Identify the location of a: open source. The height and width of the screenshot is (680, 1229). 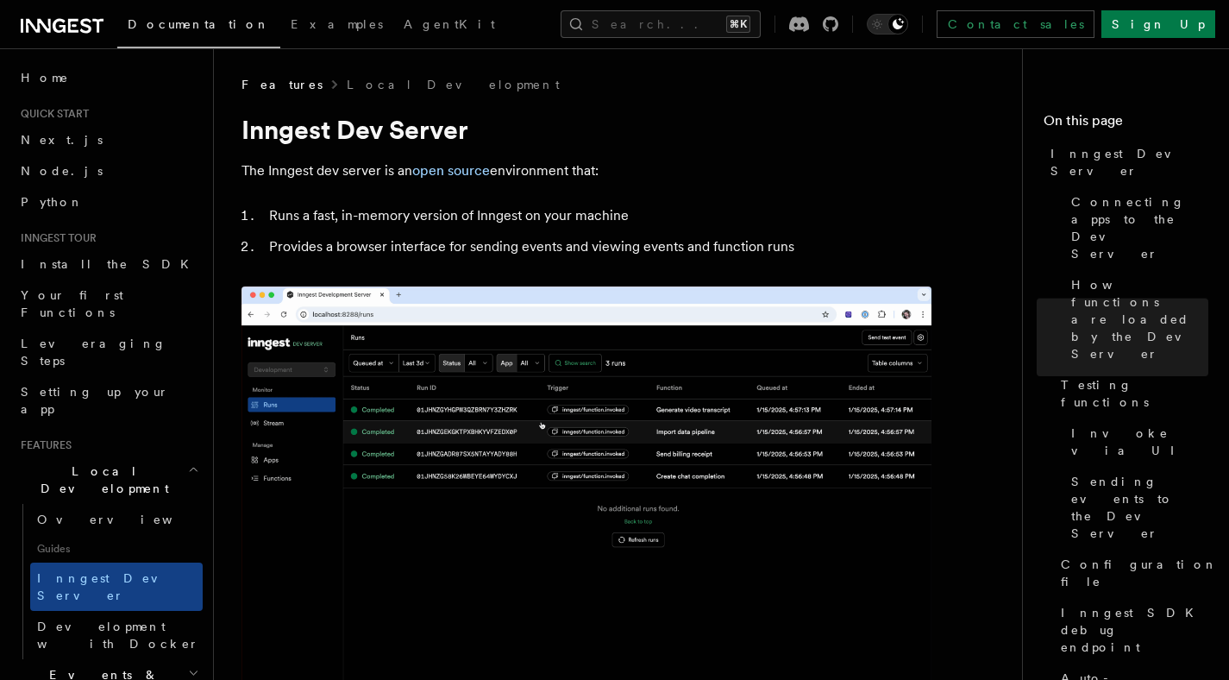
(451, 170).